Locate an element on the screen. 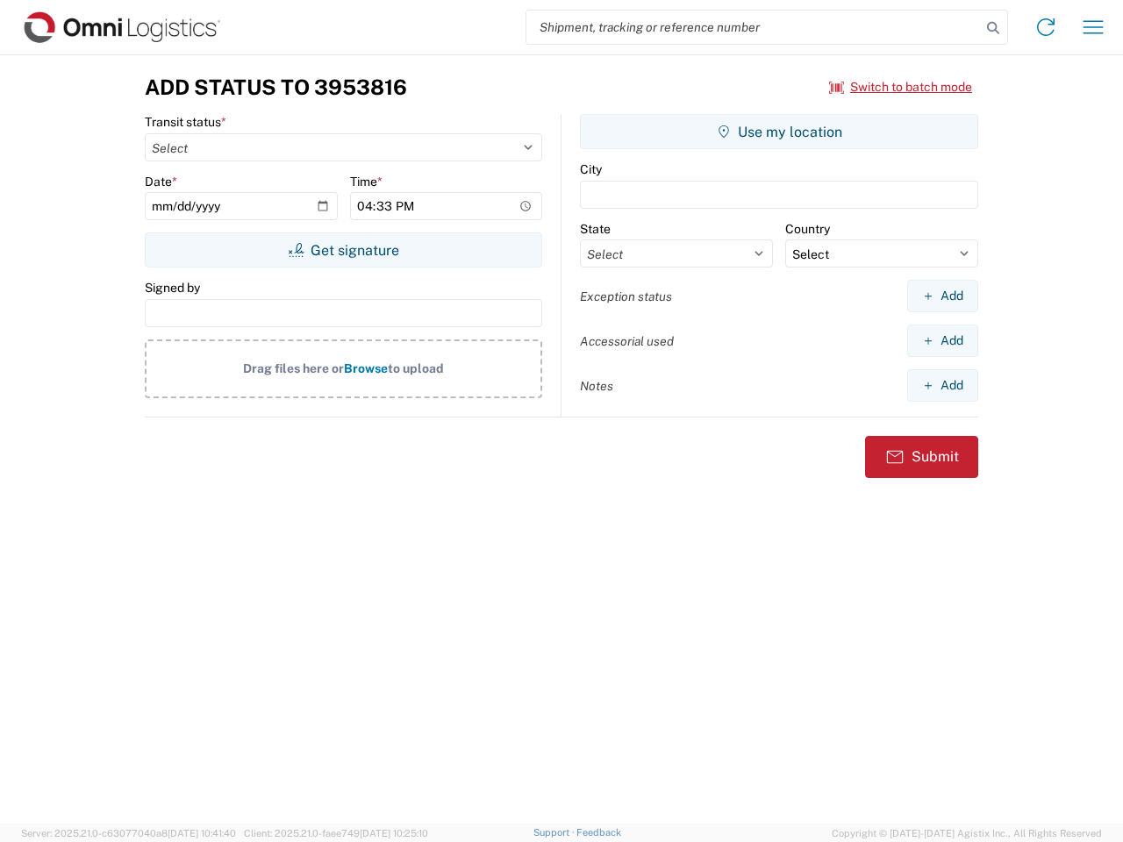 Image resolution: width=1123 pixels, height=842 pixels. span: Drag files here or is located at coordinates (293, 369).